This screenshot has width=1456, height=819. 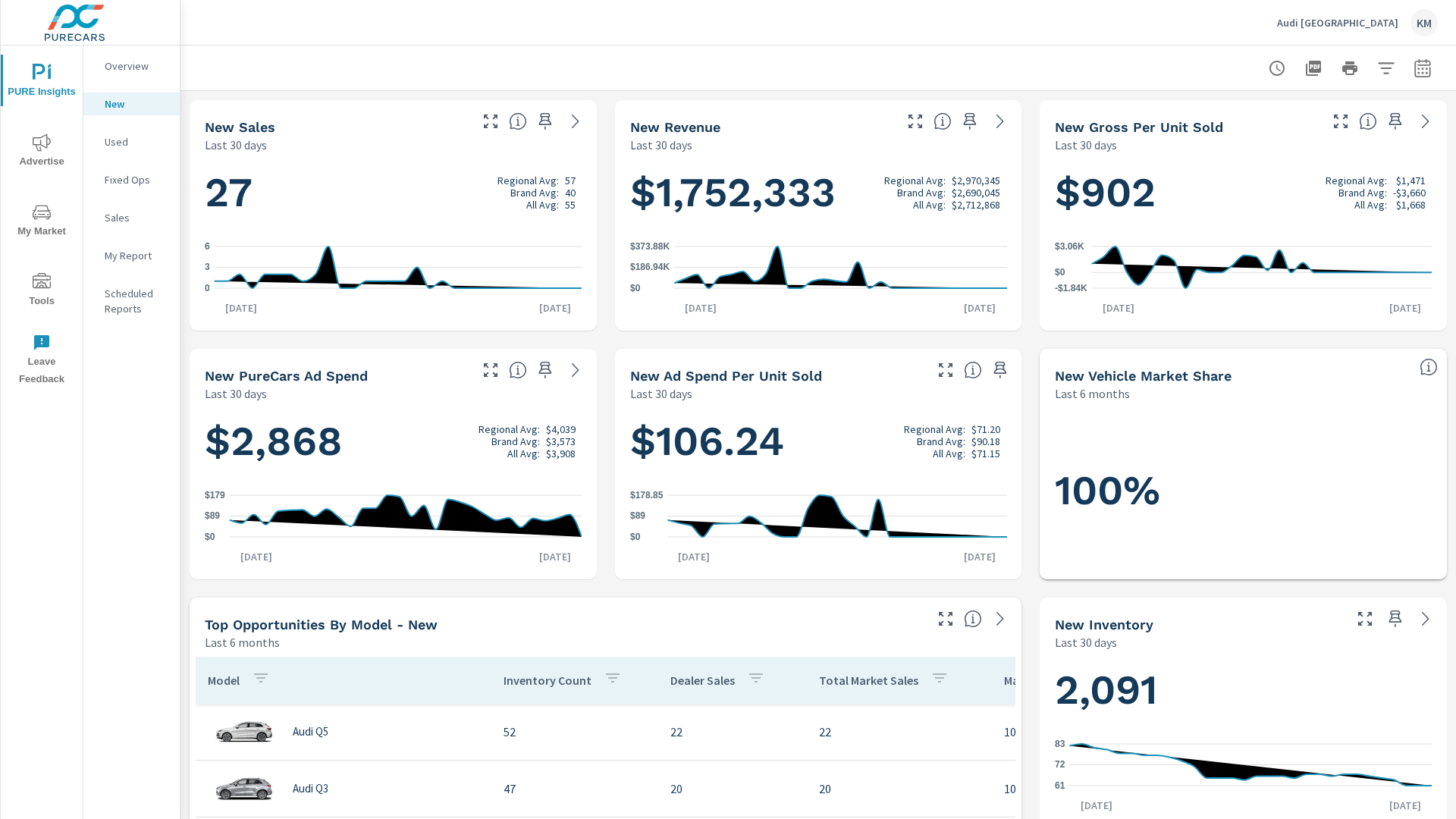 I want to click on div: nav menu, so click(x=42, y=219).